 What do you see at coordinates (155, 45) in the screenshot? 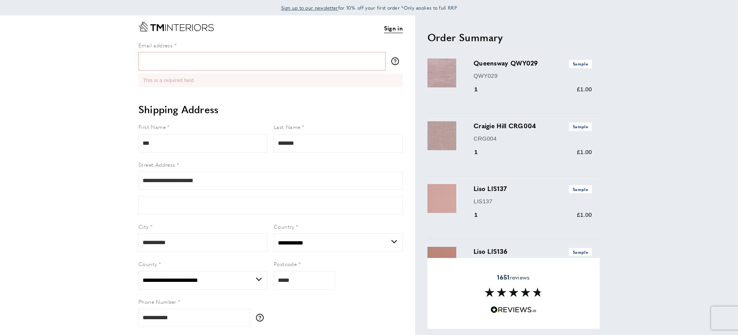
I see `span: Email address` at bounding box center [155, 45].